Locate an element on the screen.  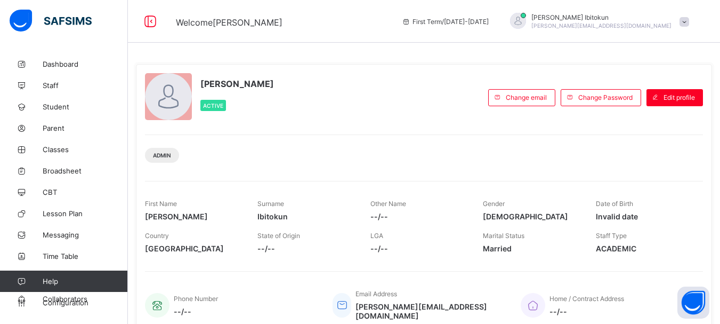
span: Broadsheet is located at coordinates (85, 171).